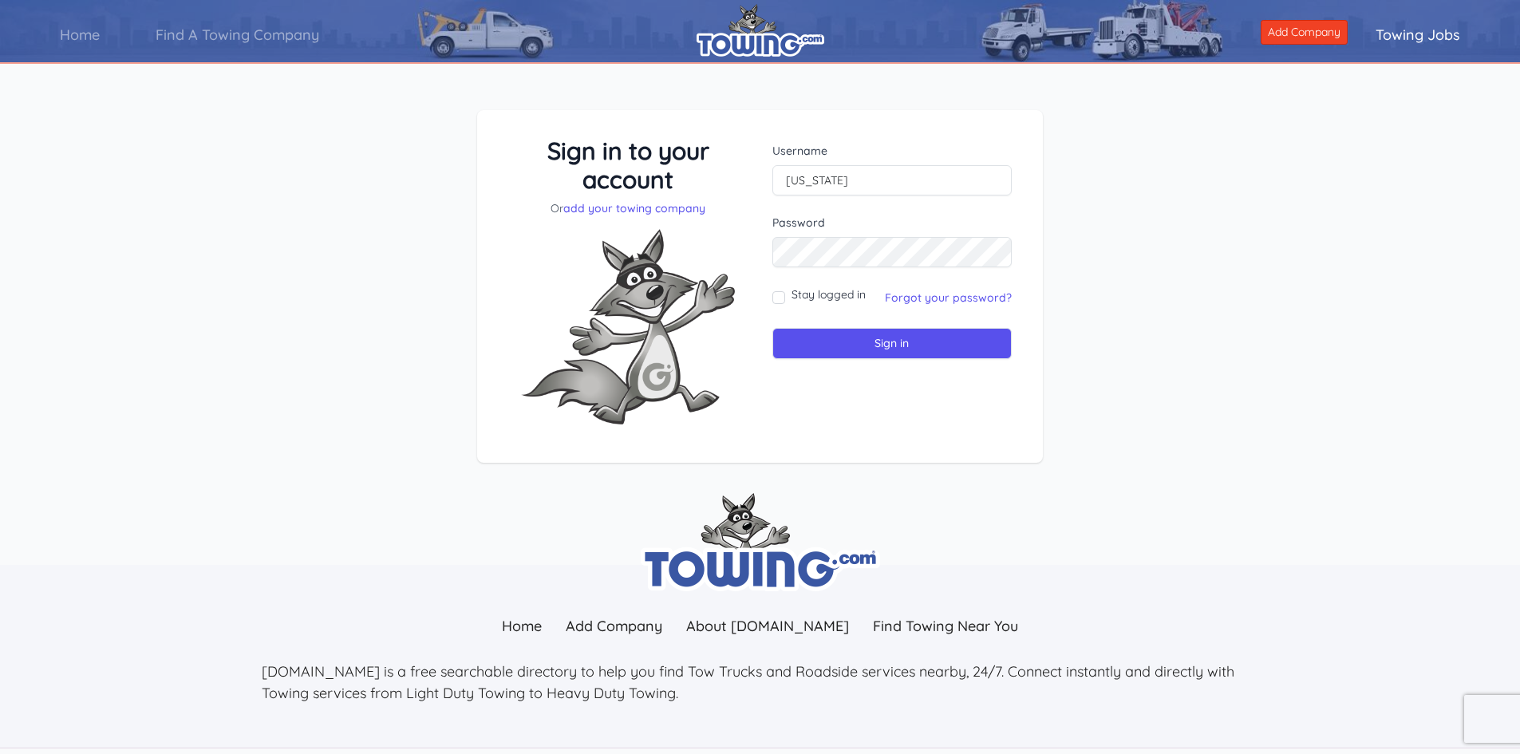 This screenshot has width=1520, height=754. I want to click on img: Fox-Excited.png, so click(628, 326).